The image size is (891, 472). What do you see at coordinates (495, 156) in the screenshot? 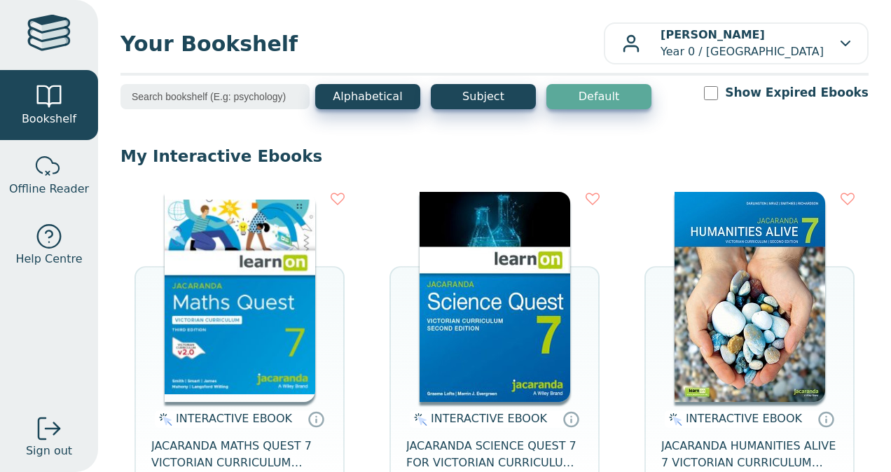
I see `p: My Interactive Ebooks` at bounding box center [495, 156].